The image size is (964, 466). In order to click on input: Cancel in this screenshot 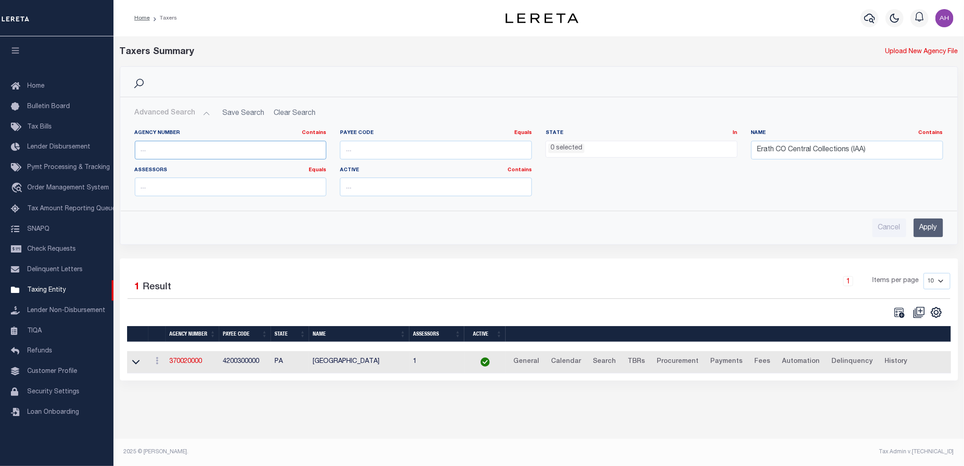, I will do `click(889, 227)`.